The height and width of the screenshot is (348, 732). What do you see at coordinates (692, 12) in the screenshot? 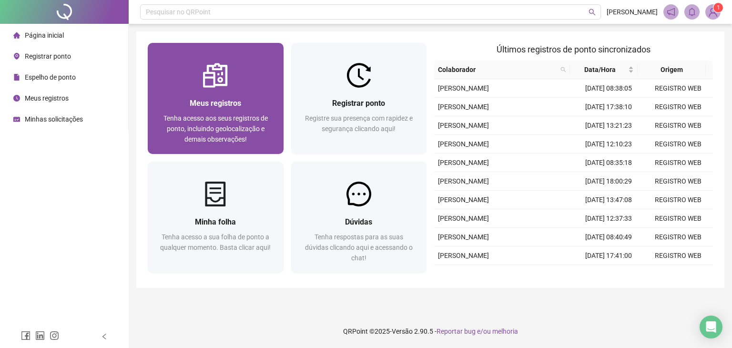
I see `span: bell` at bounding box center [692, 12].